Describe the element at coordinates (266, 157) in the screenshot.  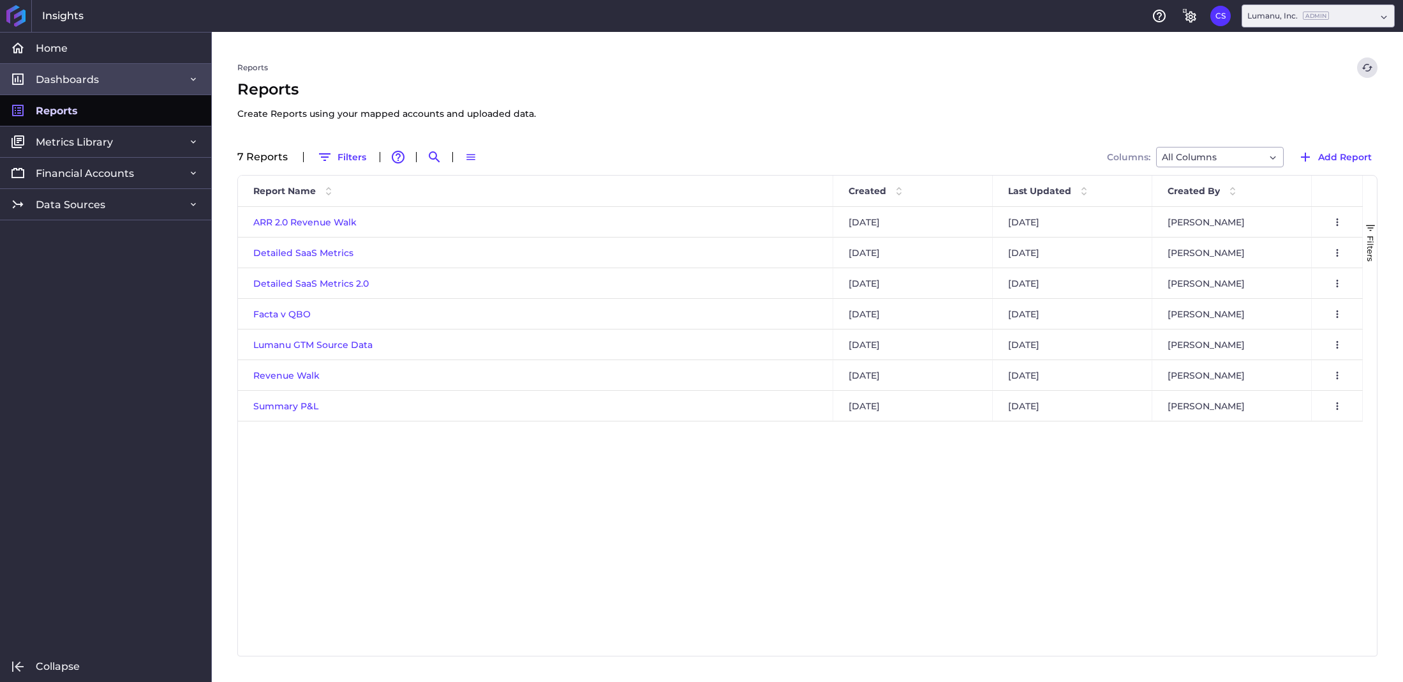
I see `div: 7 Report s` at that location.